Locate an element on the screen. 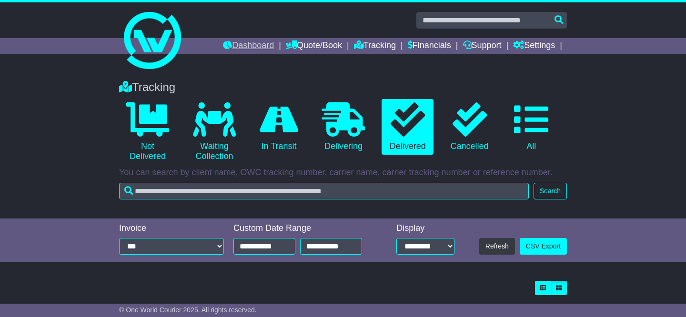 The height and width of the screenshot is (317, 686). div: Tracking is located at coordinates (343, 87).